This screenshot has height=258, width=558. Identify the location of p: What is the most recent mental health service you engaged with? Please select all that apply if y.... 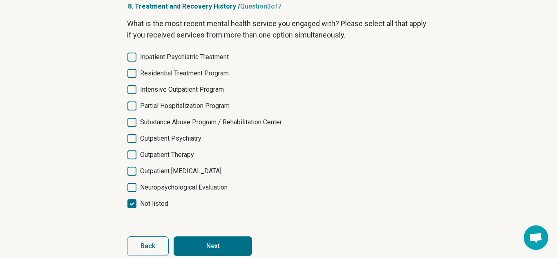
(279, 29).